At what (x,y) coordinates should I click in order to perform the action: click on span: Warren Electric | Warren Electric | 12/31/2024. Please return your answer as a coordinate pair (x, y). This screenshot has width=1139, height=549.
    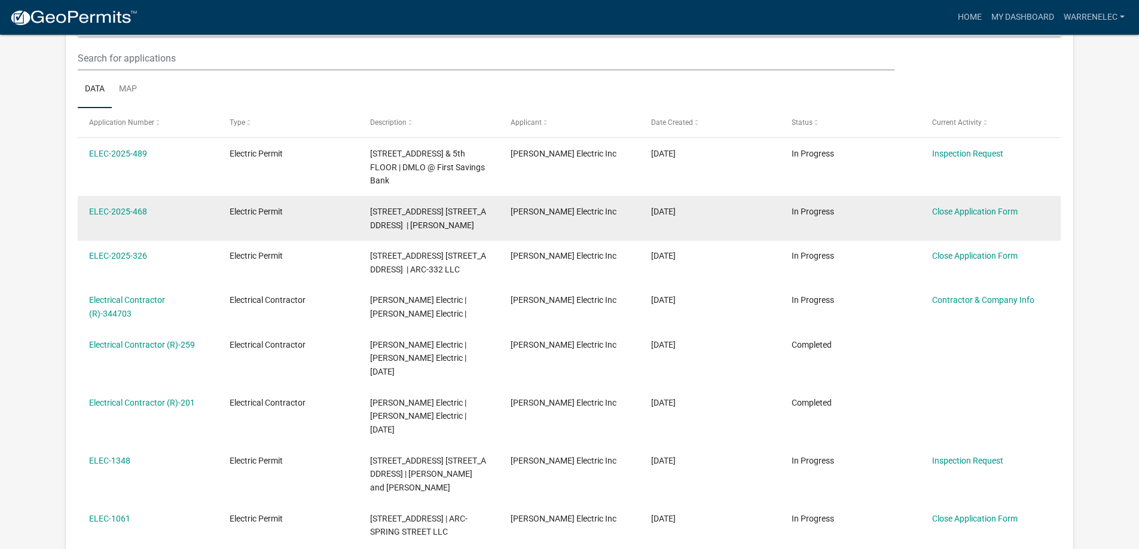
    Looking at the image, I should click on (418, 417).